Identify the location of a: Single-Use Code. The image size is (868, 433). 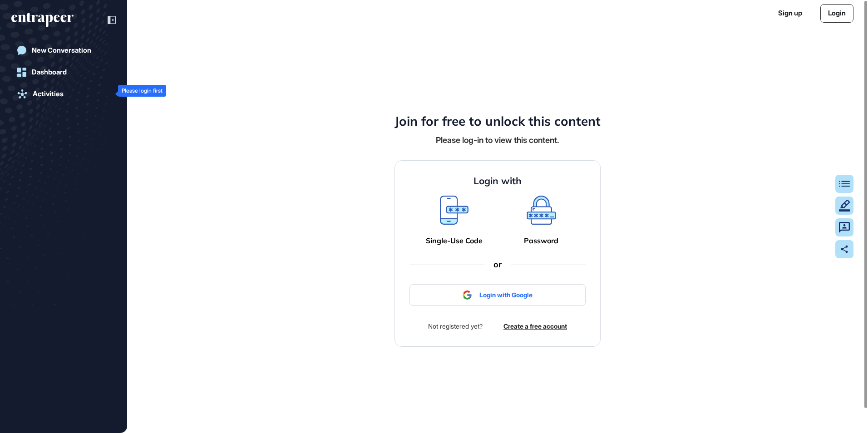
(454, 241).